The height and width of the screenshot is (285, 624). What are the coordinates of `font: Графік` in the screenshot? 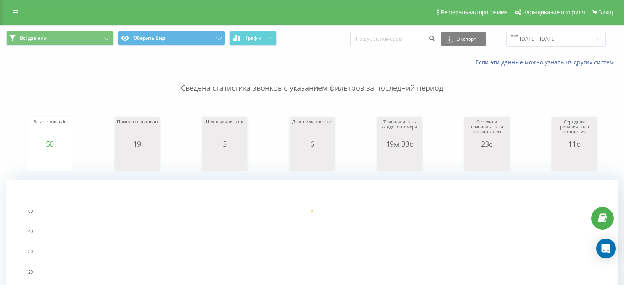 It's located at (253, 38).